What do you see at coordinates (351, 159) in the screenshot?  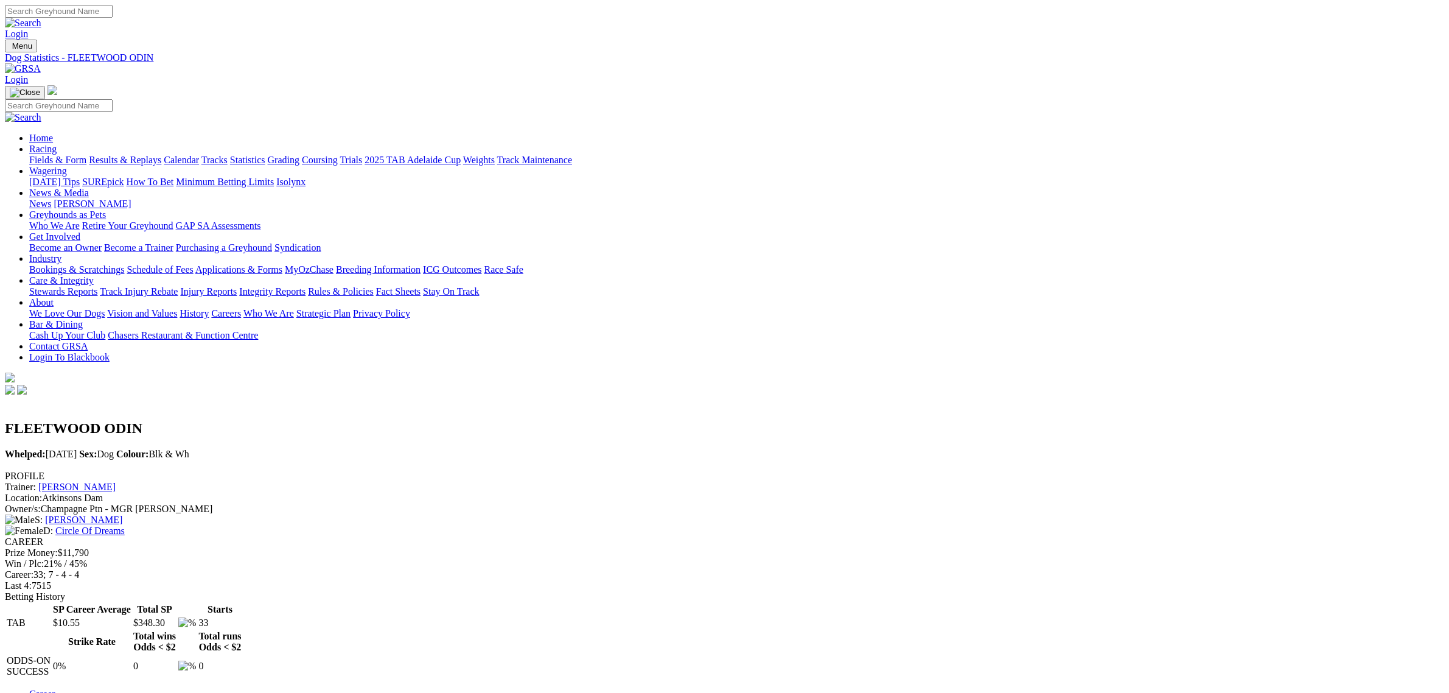 I see `a: Trials` at bounding box center [351, 159].